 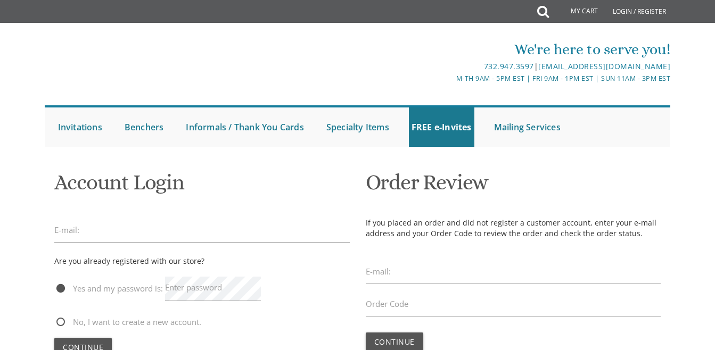 I want to click on span: Continue, so click(x=394, y=342).